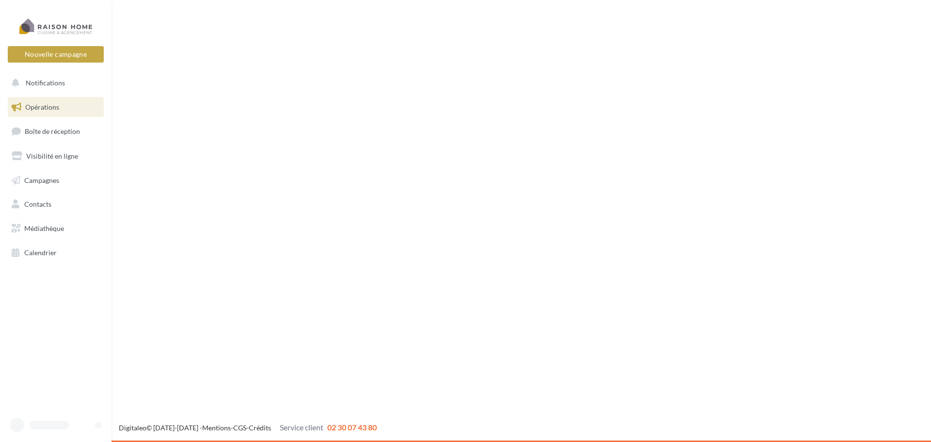  Describe the element at coordinates (44, 228) in the screenshot. I see `span: Médiathèque` at that location.